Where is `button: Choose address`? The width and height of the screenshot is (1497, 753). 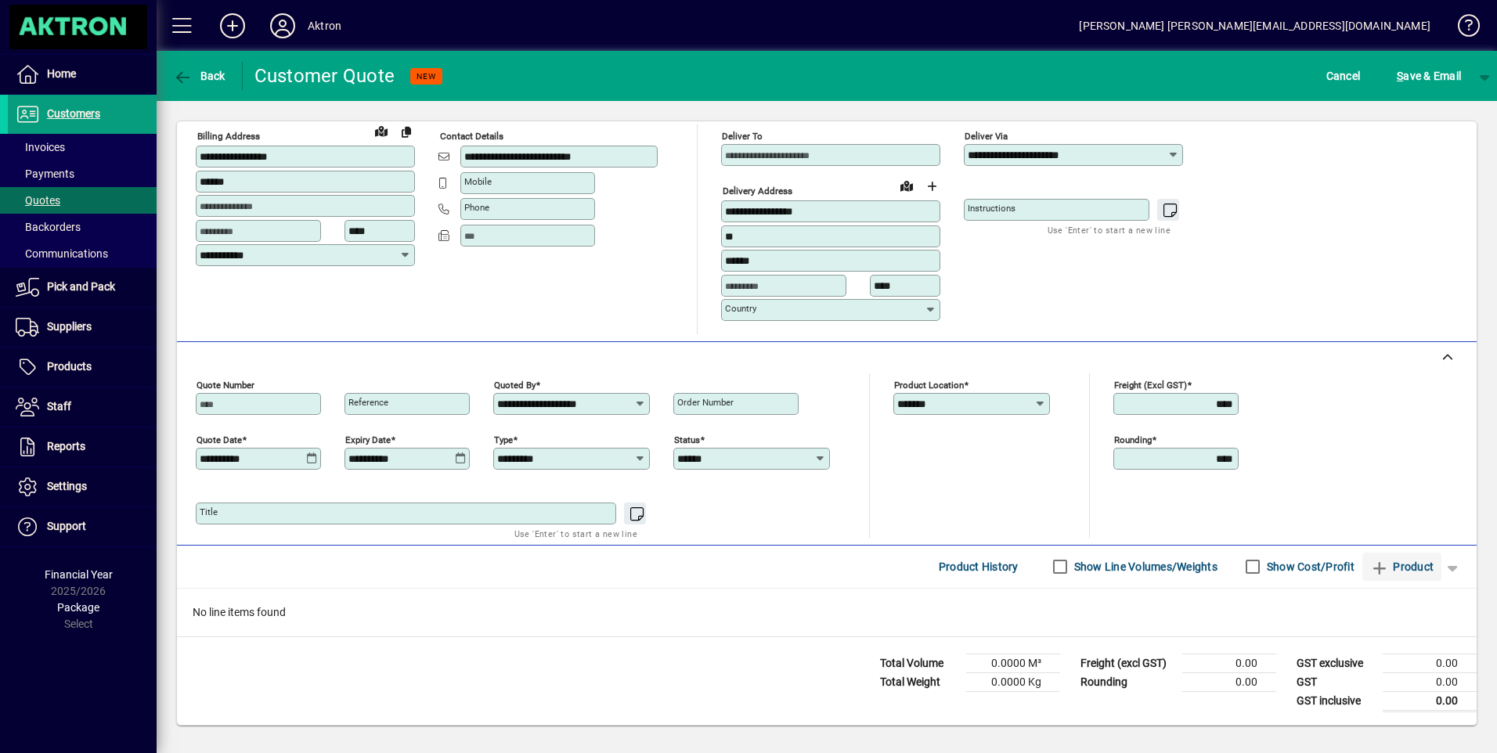 button: Choose address is located at coordinates (932, 186).